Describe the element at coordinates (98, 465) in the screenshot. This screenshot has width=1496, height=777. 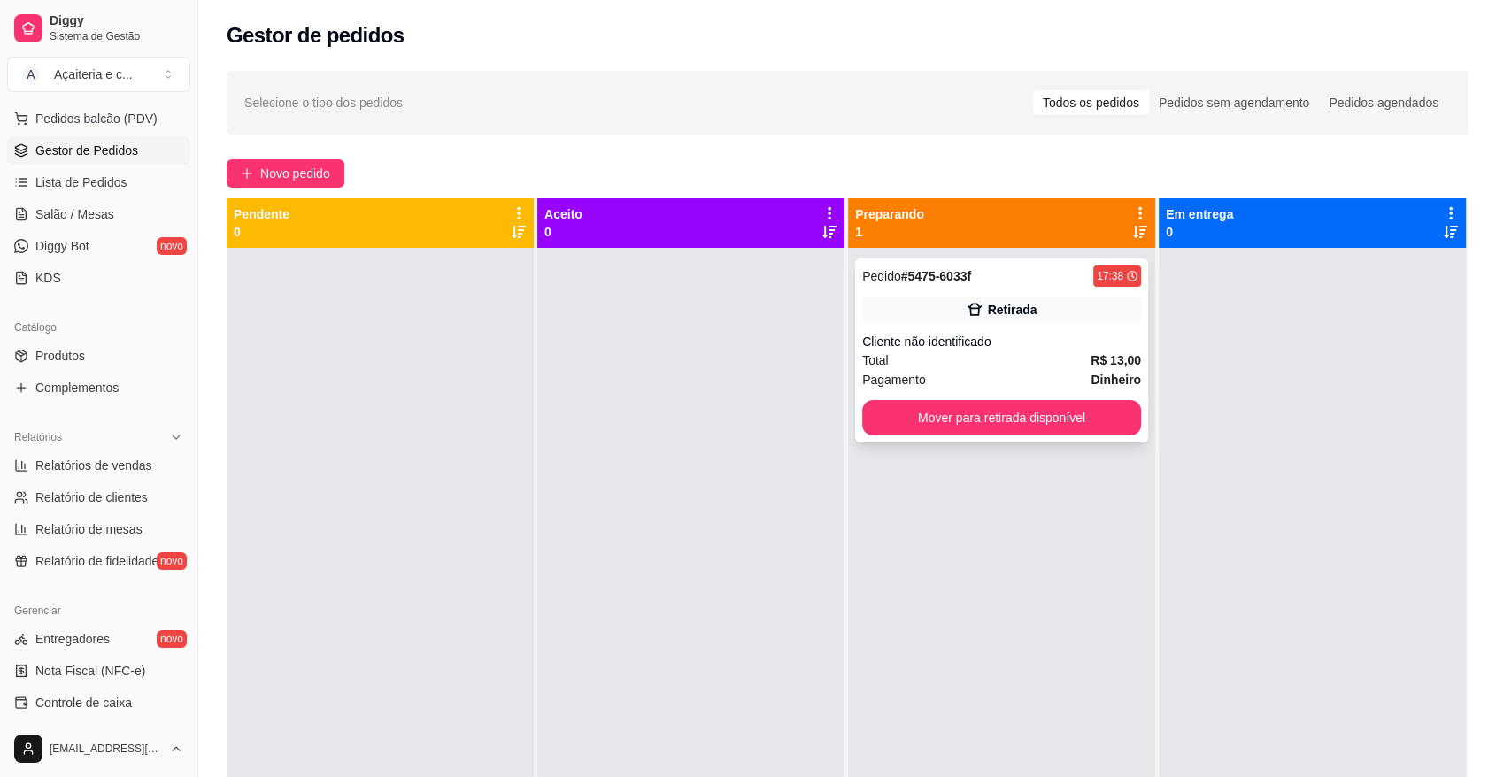
I see `a: Relatórios de vendas` at that location.